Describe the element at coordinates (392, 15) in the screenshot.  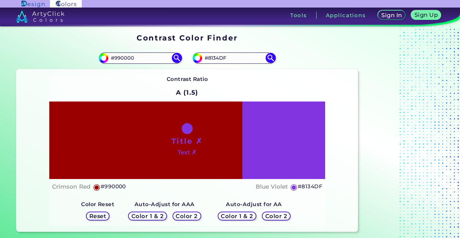
I see `h5: Sign In` at that location.